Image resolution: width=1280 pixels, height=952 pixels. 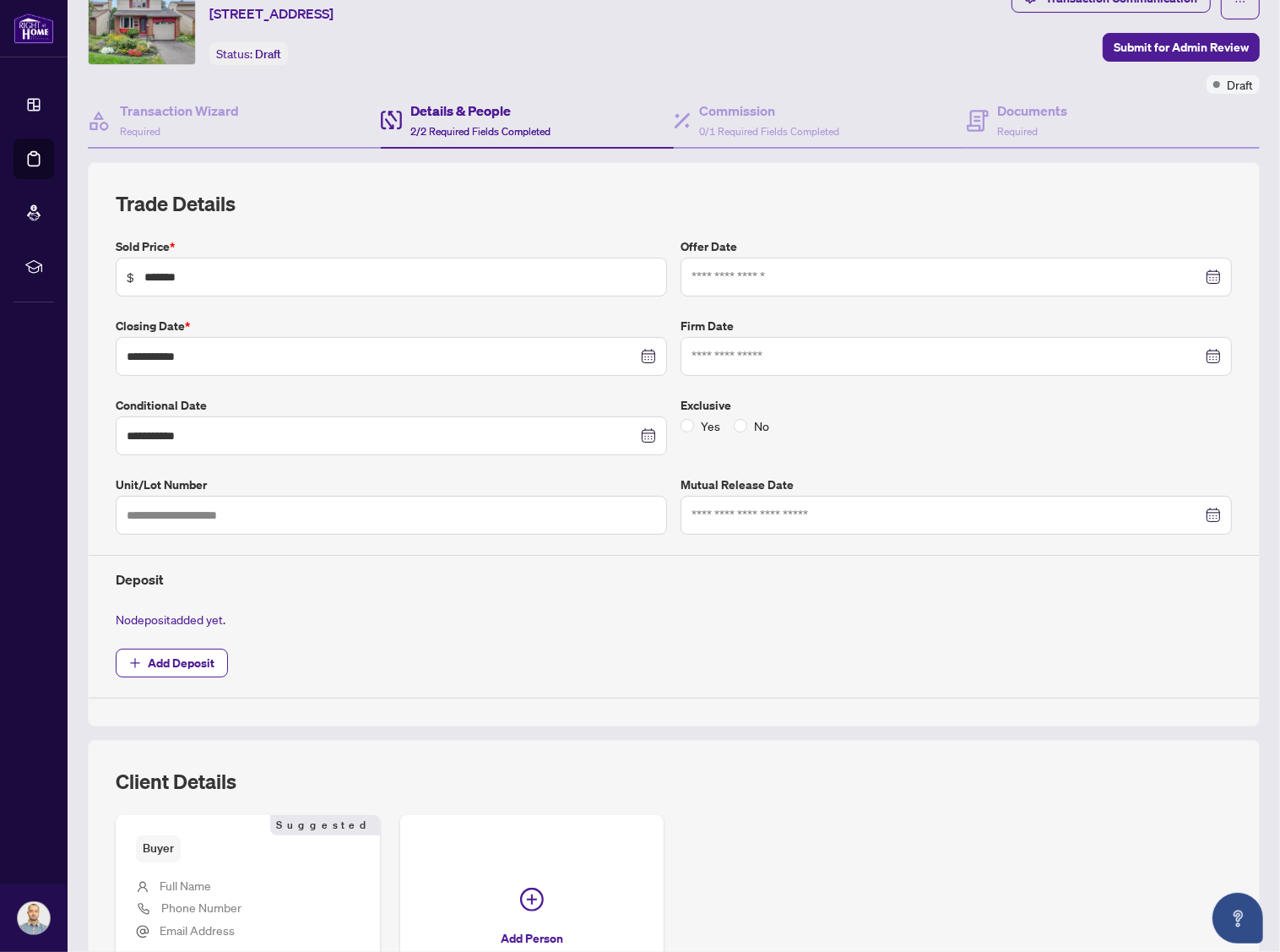 What do you see at coordinates (172, 663) in the screenshot?
I see `button: Add Deposit` at bounding box center [172, 663].